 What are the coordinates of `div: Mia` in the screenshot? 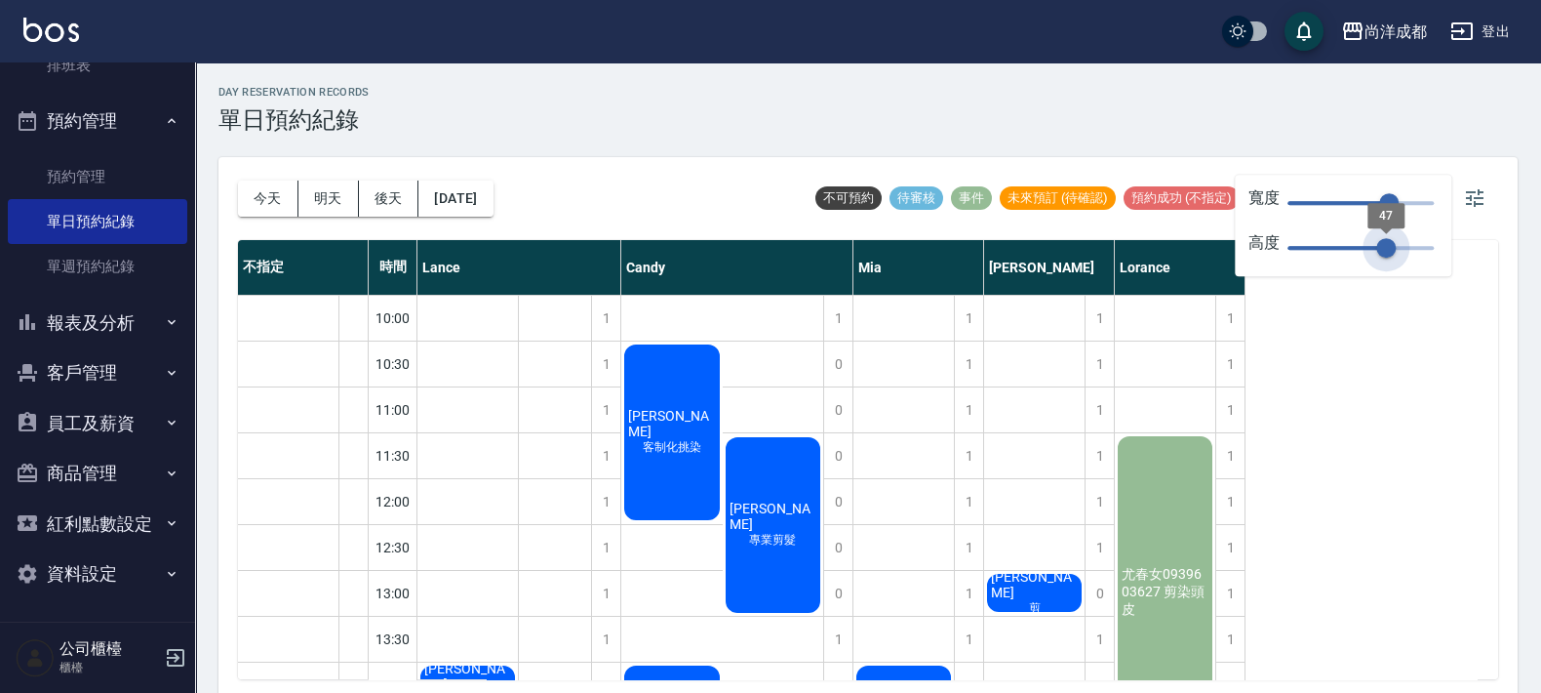 It's located at (919, 267).